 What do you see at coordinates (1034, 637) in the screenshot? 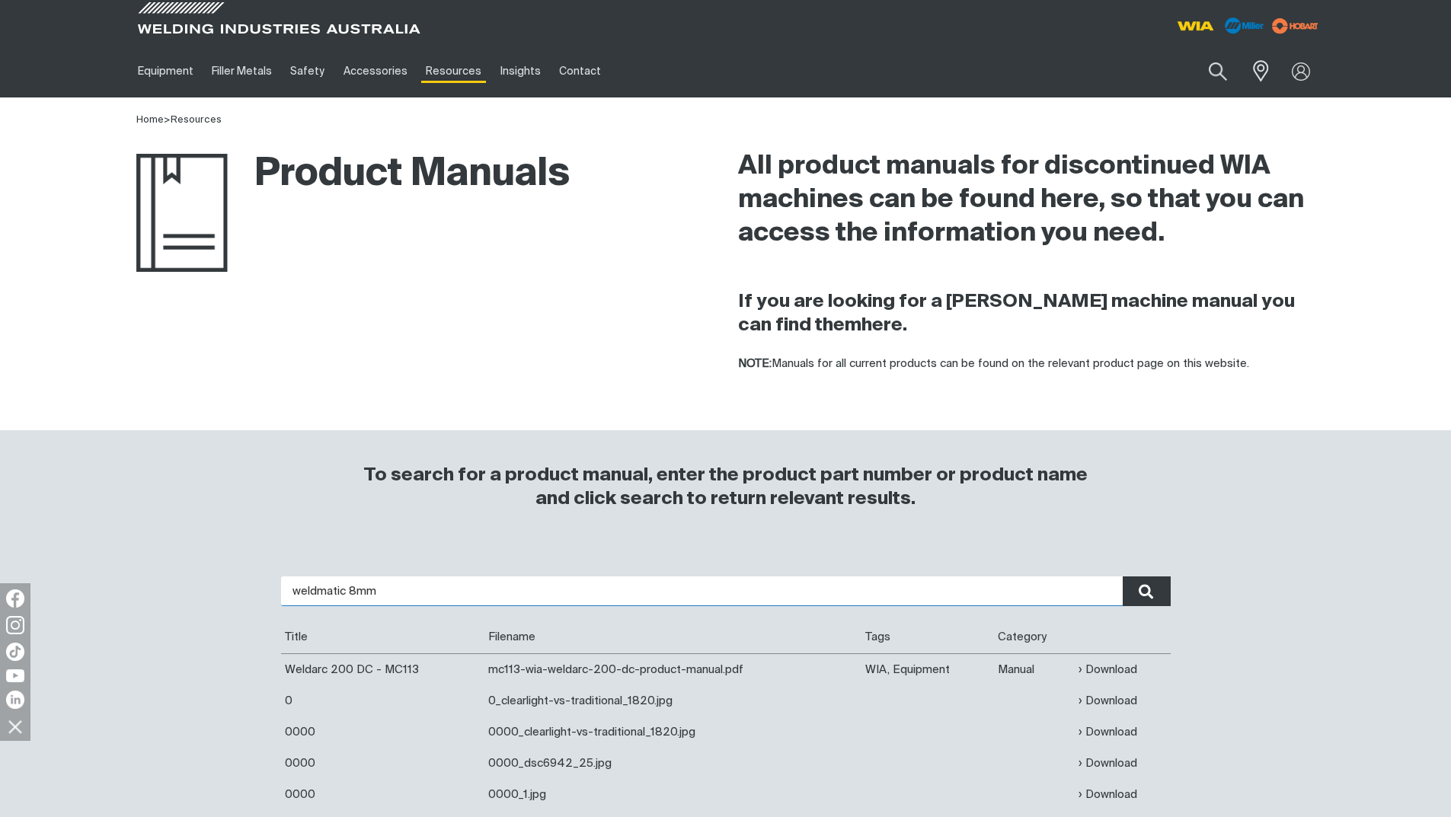
I see `th: Category` at bounding box center [1034, 637].